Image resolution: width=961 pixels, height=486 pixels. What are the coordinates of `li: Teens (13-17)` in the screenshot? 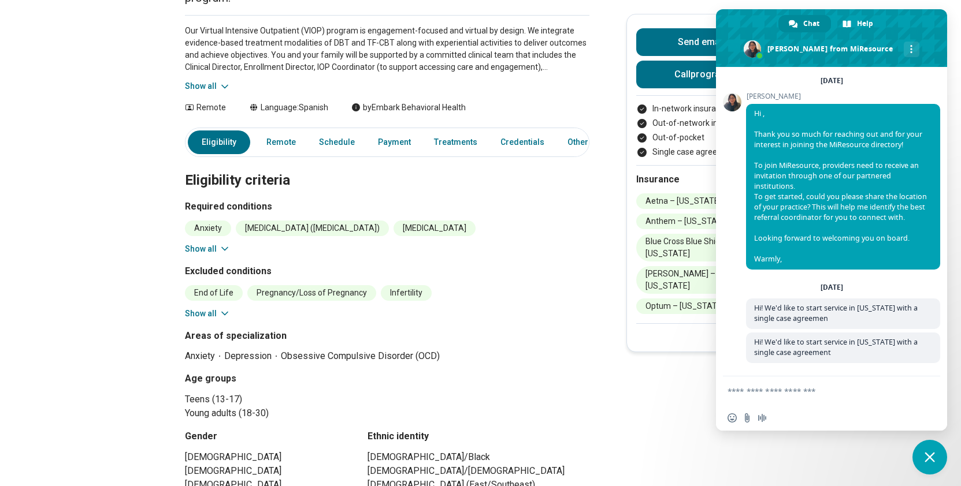 It's located at (387, 400).